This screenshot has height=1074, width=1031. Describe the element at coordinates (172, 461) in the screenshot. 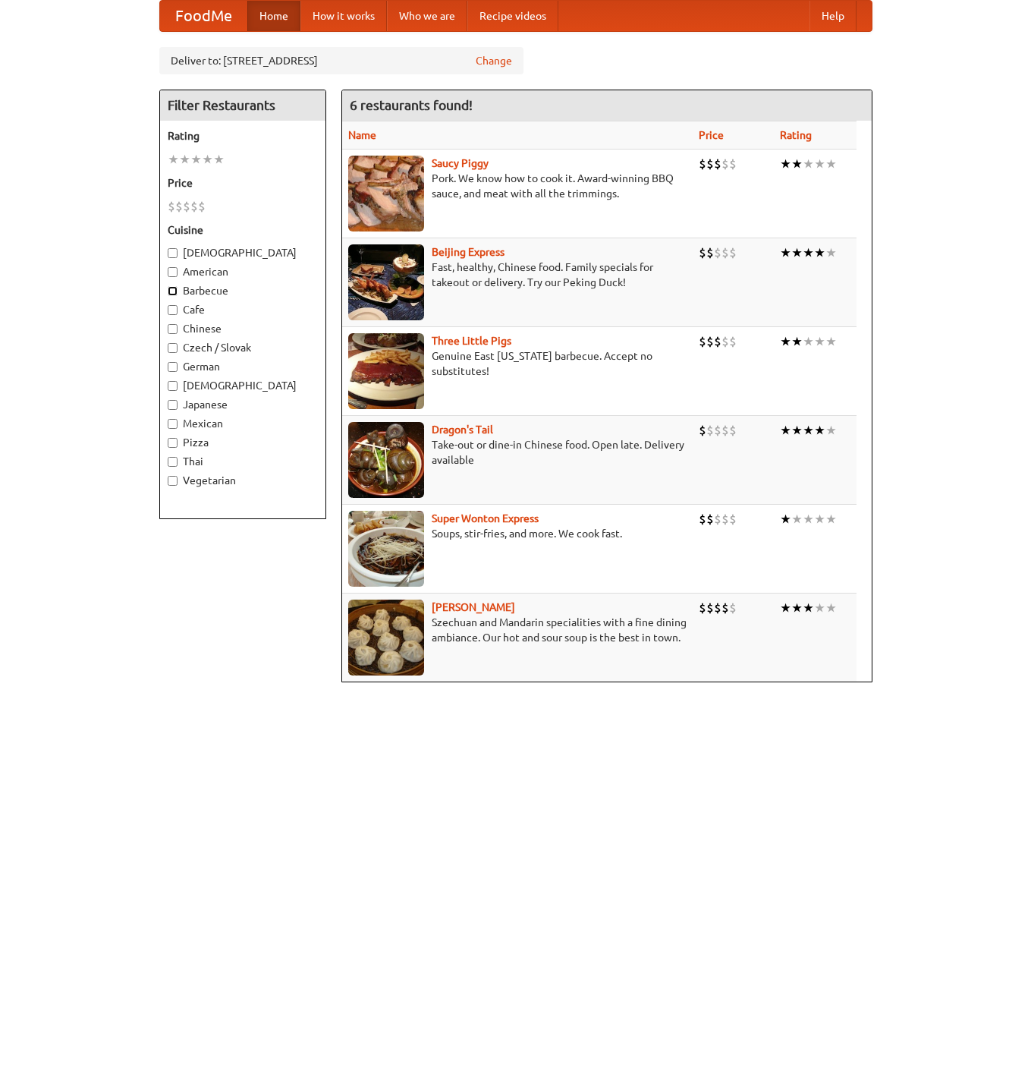

I see `input: Thai` at that location.